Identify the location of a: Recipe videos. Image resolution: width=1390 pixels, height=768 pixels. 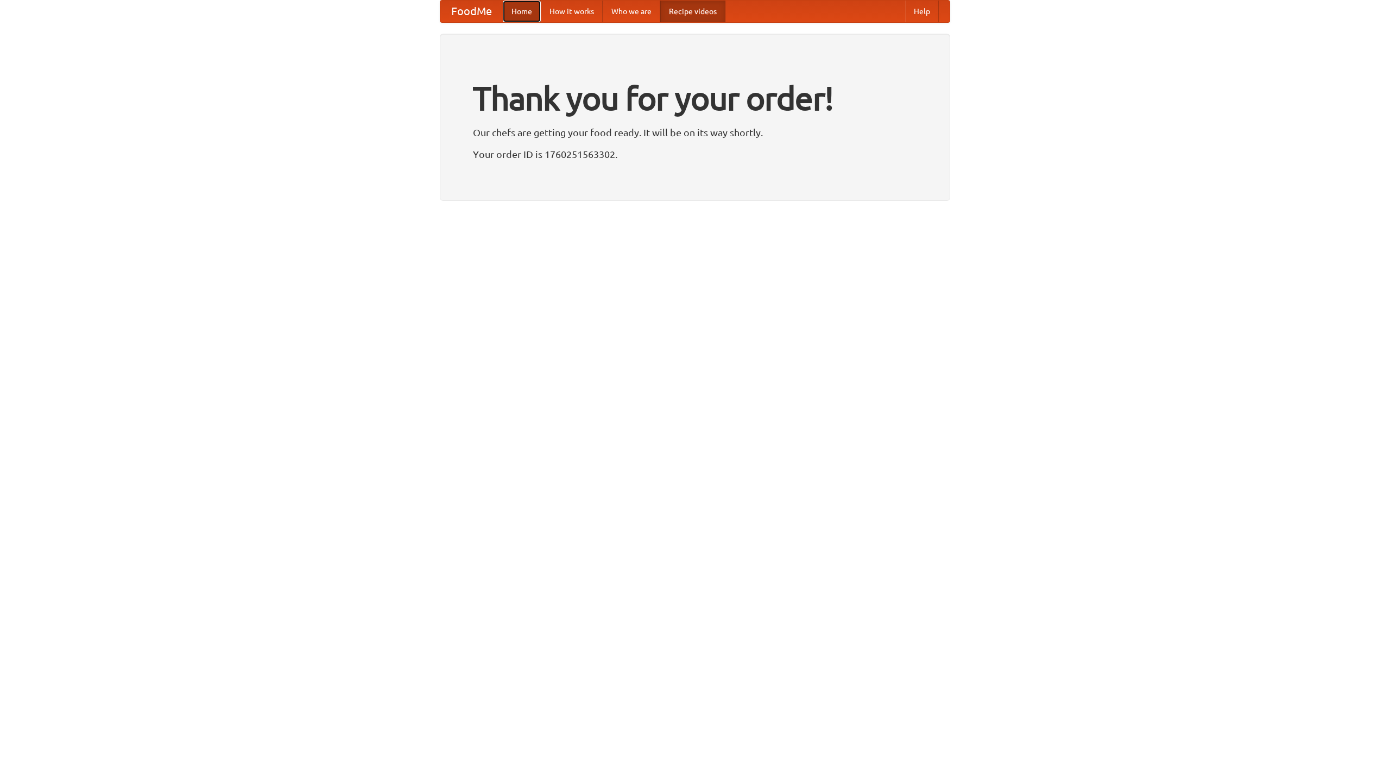
(693, 11).